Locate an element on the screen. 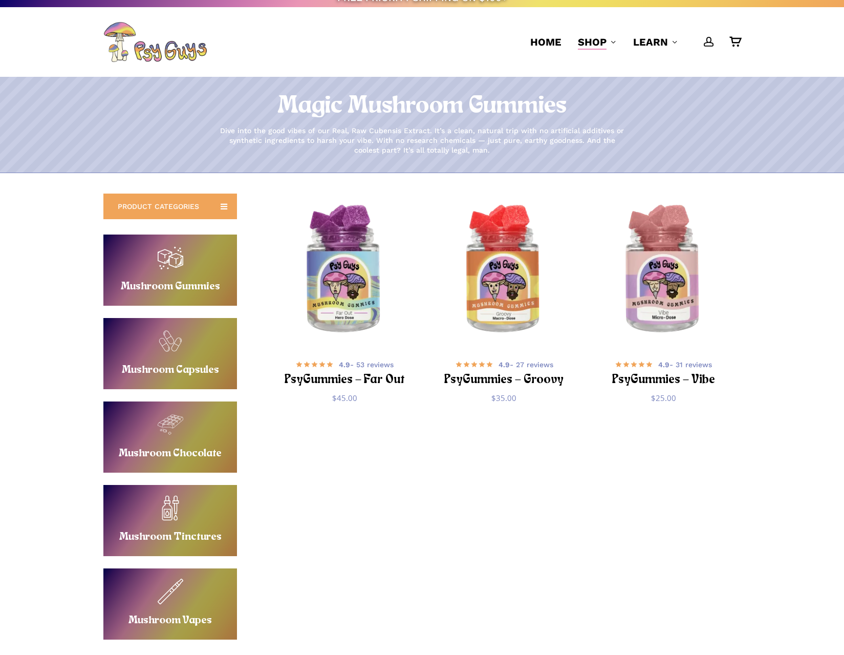 This screenshot has width=844, height=655. a: PsyGummies - Far Out is located at coordinates (345, 270).